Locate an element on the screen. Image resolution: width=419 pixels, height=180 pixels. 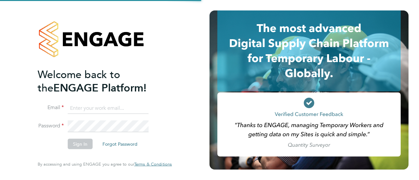
button: Forgot Password is located at coordinates (120, 144).